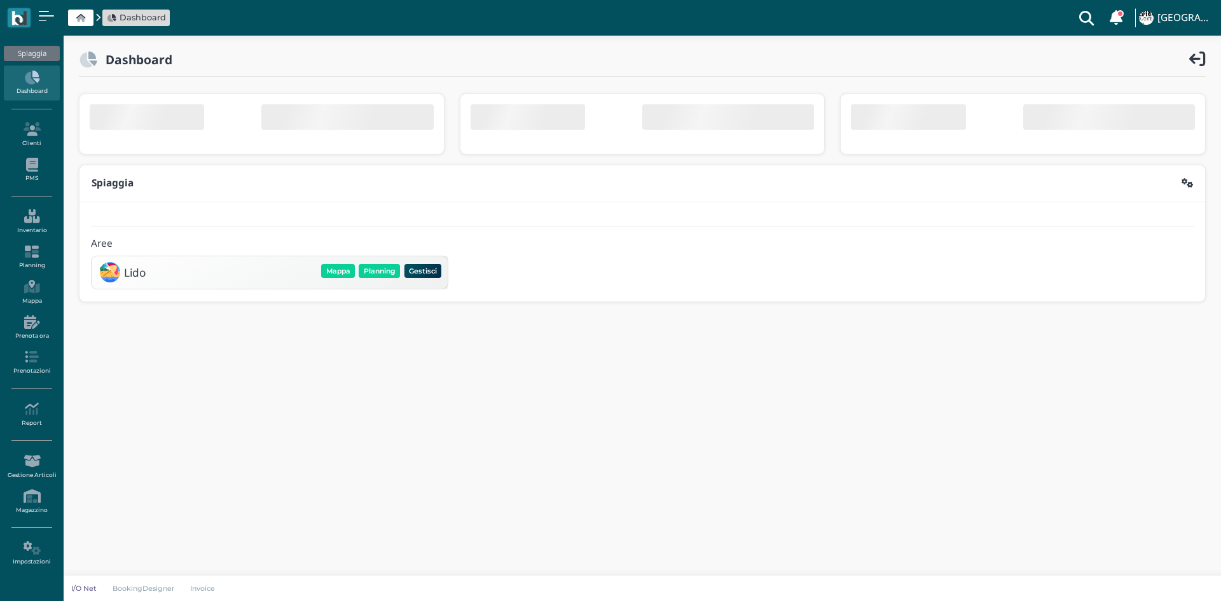  What do you see at coordinates (31, 134) in the screenshot?
I see `a: Clienti` at bounding box center [31, 134].